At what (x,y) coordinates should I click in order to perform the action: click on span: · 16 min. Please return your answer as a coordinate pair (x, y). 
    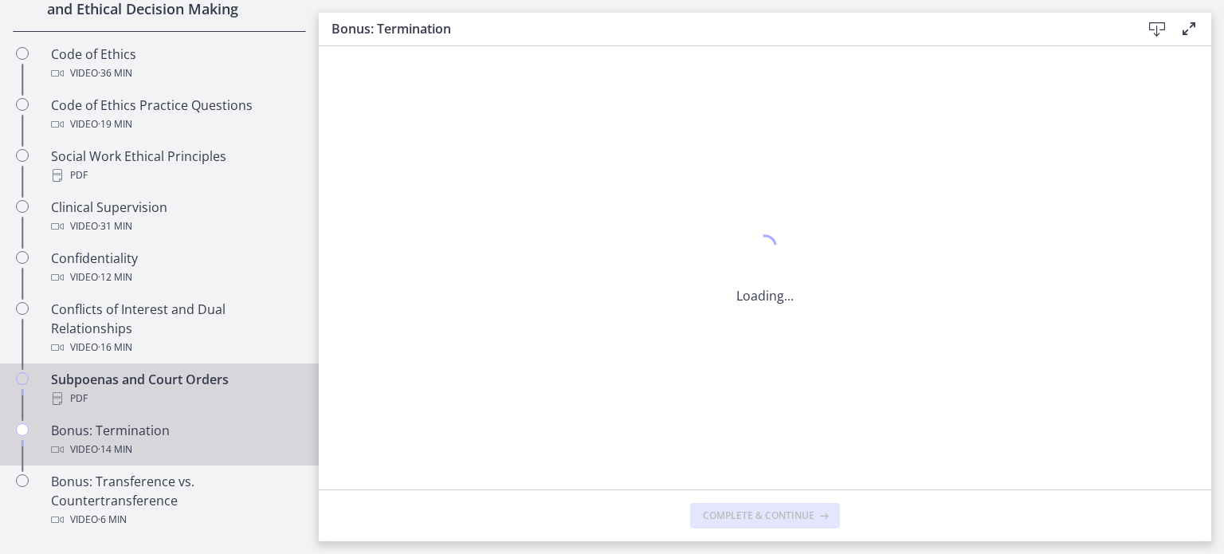
    Looking at the image, I should click on (115, 347).